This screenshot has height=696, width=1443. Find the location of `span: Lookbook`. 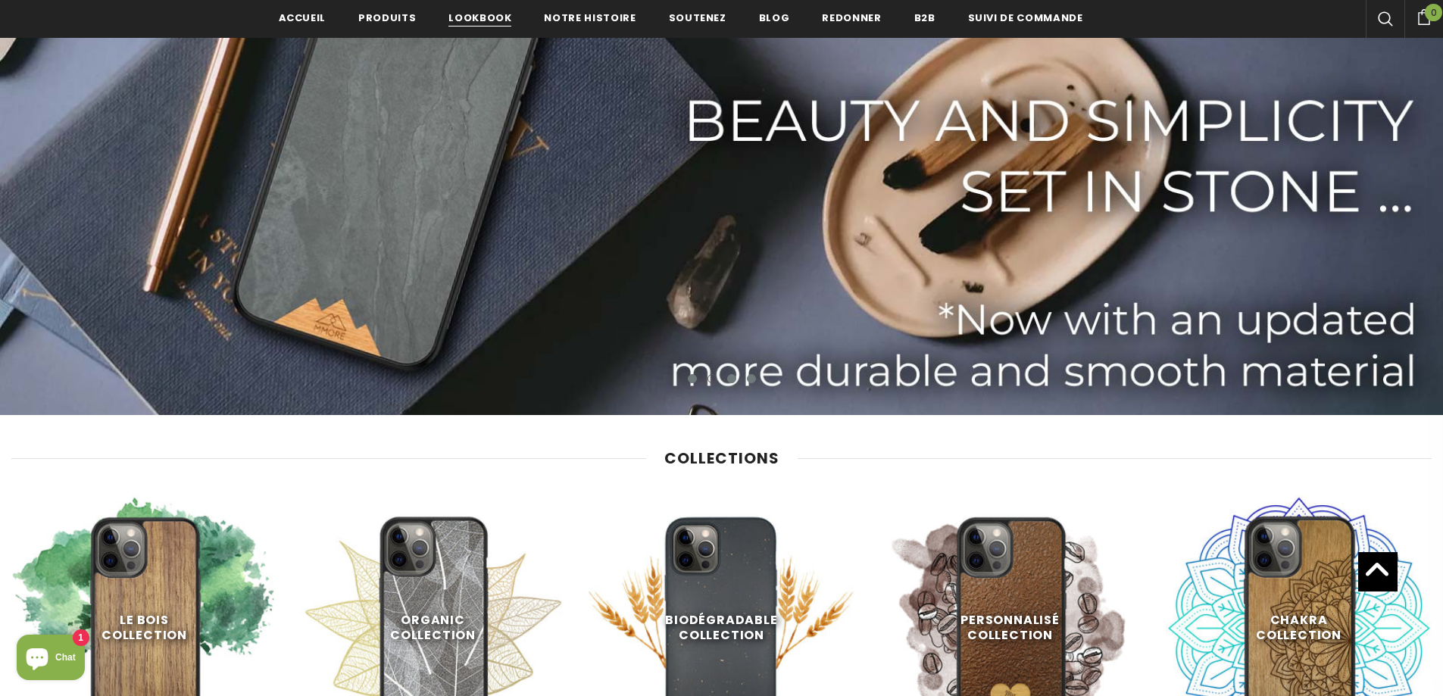

span: Lookbook is located at coordinates (479, 17).